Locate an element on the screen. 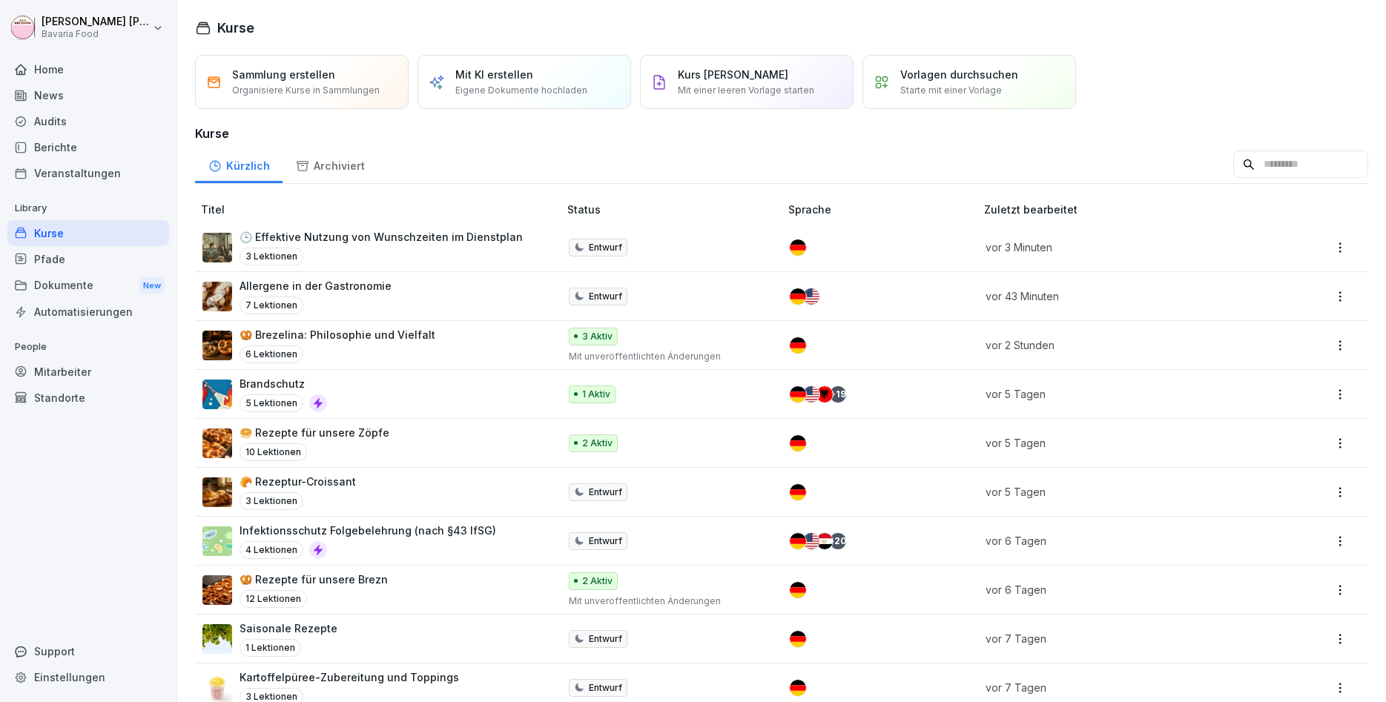 This screenshot has height=702, width=1386. div: Automatisierungen is located at coordinates (88, 311).